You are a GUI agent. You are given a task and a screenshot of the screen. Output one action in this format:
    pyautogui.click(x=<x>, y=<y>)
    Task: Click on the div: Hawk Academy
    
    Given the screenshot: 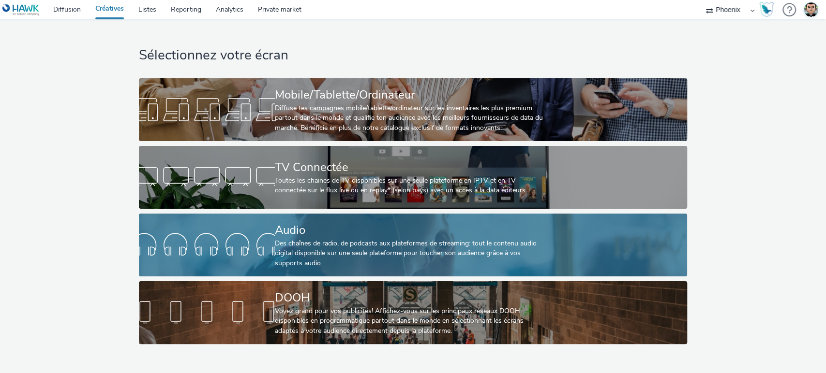 What is the action you would take?
    pyautogui.click(x=766, y=10)
    